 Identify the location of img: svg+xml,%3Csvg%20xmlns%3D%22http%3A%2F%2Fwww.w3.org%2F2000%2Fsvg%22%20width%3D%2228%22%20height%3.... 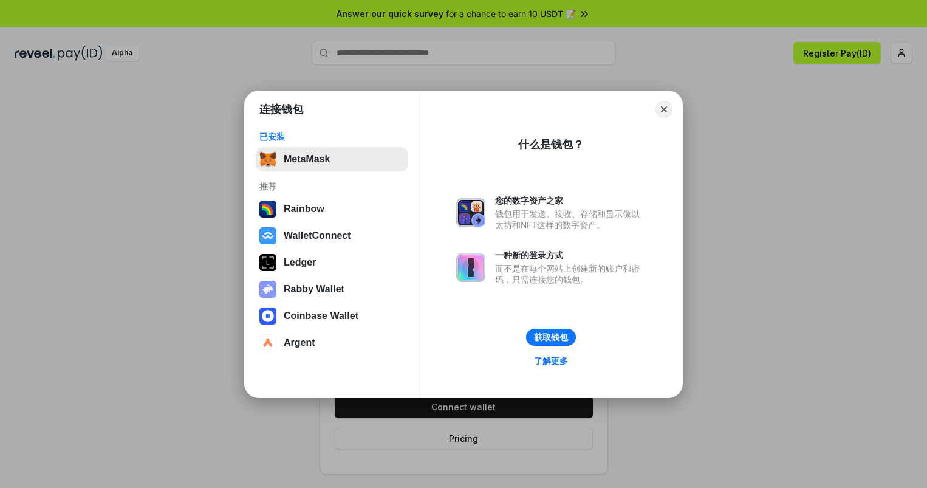
(268, 262).